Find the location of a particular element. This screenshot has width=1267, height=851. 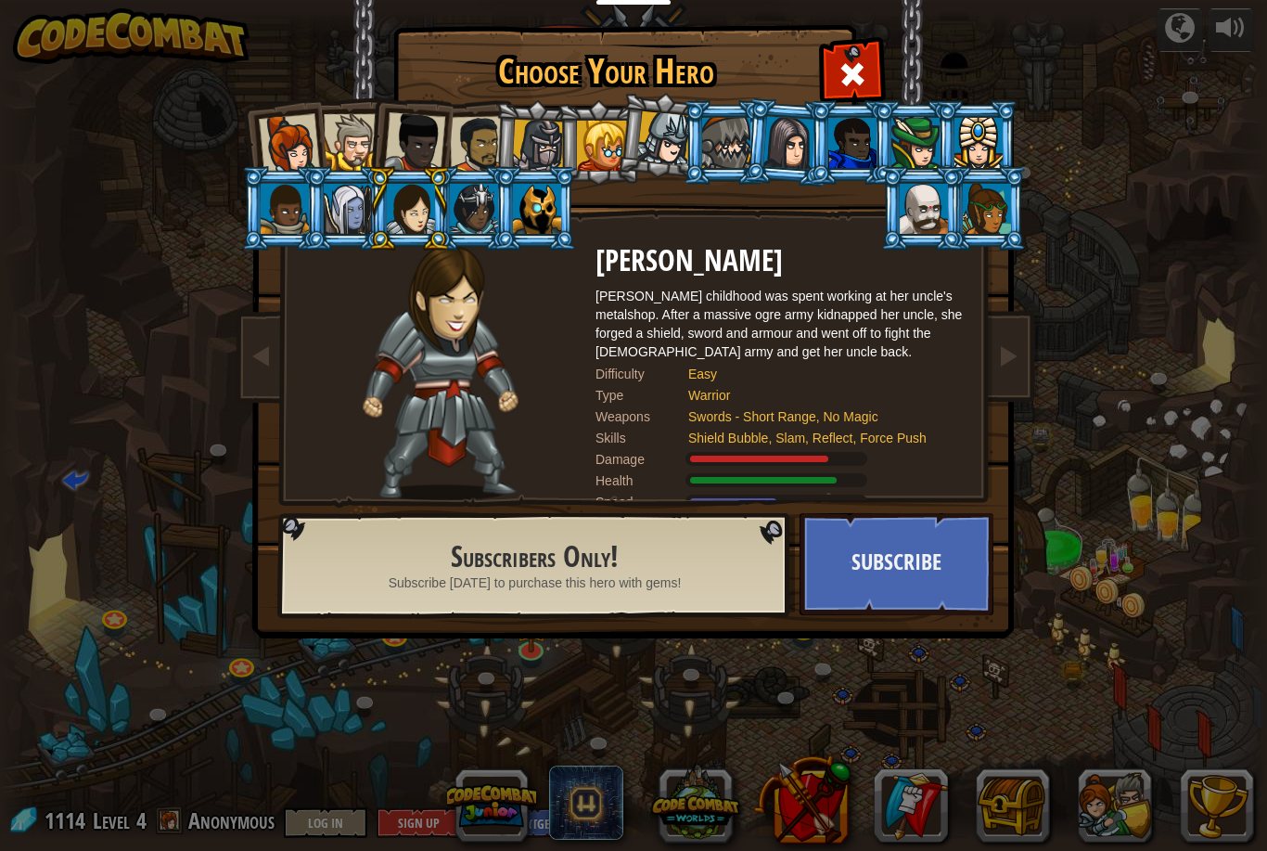

div: Skills is located at coordinates (642, 438).